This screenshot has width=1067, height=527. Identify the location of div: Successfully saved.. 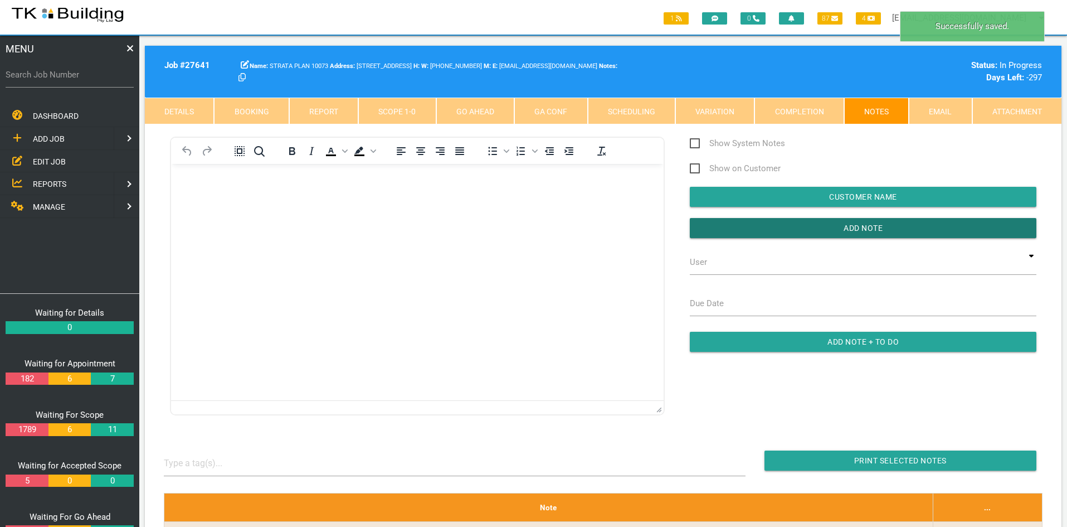
(973, 26).